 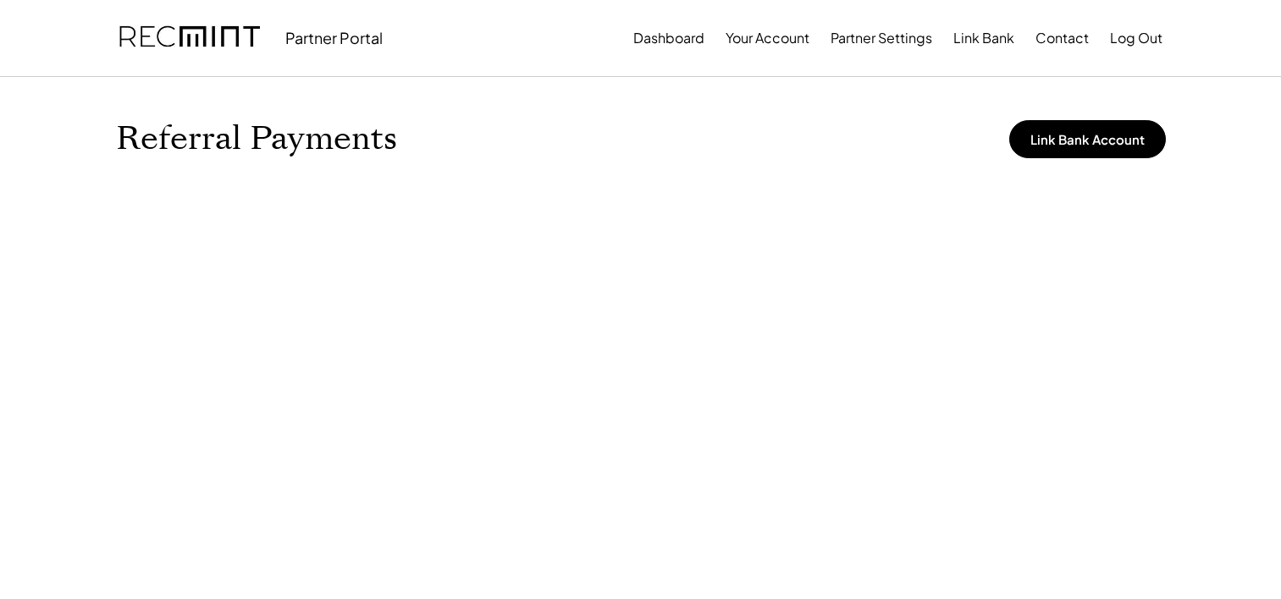 What do you see at coordinates (334, 37) in the screenshot?
I see `div: Partner Portal` at bounding box center [334, 37].